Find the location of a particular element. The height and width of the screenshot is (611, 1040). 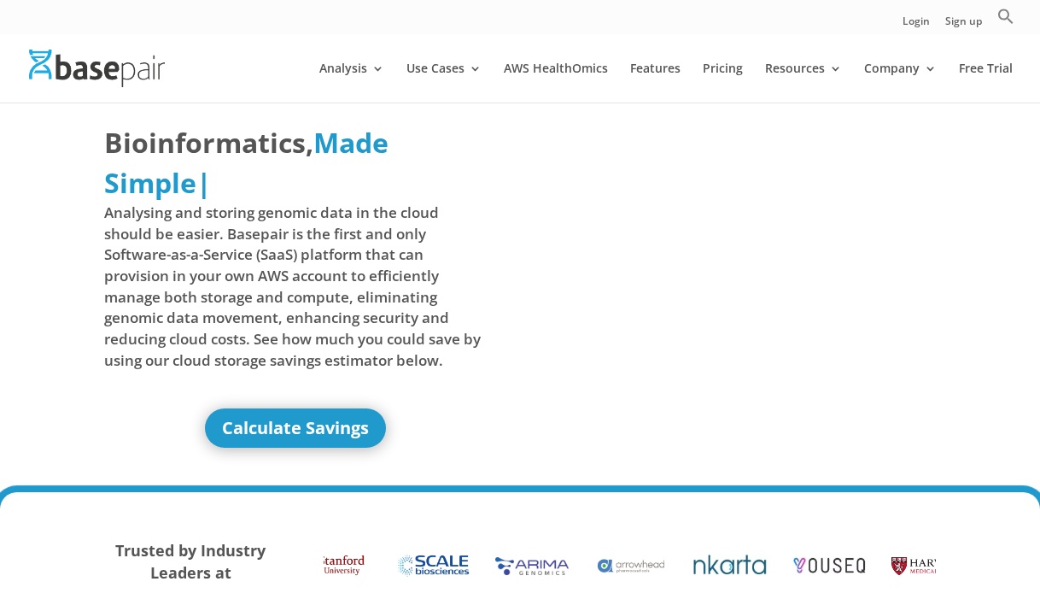

img: Basepair is located at coordinates (96, 67).